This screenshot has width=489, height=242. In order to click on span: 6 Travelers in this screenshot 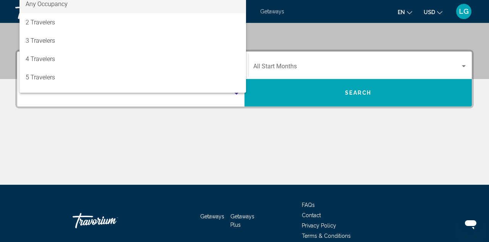, I will do `click(133, 96)`.